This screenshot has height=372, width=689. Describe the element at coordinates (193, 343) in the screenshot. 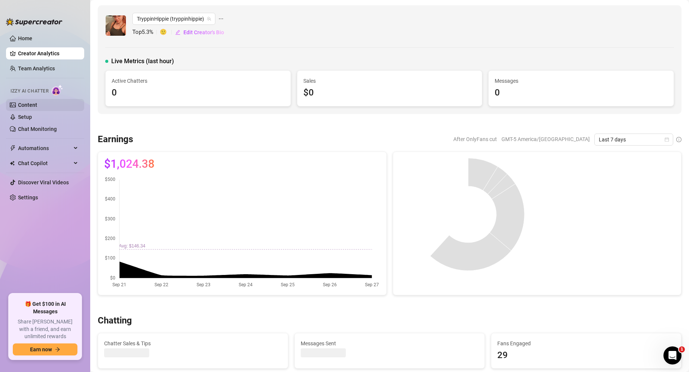

I see `span: Chatter Sales & Tips` at that location.